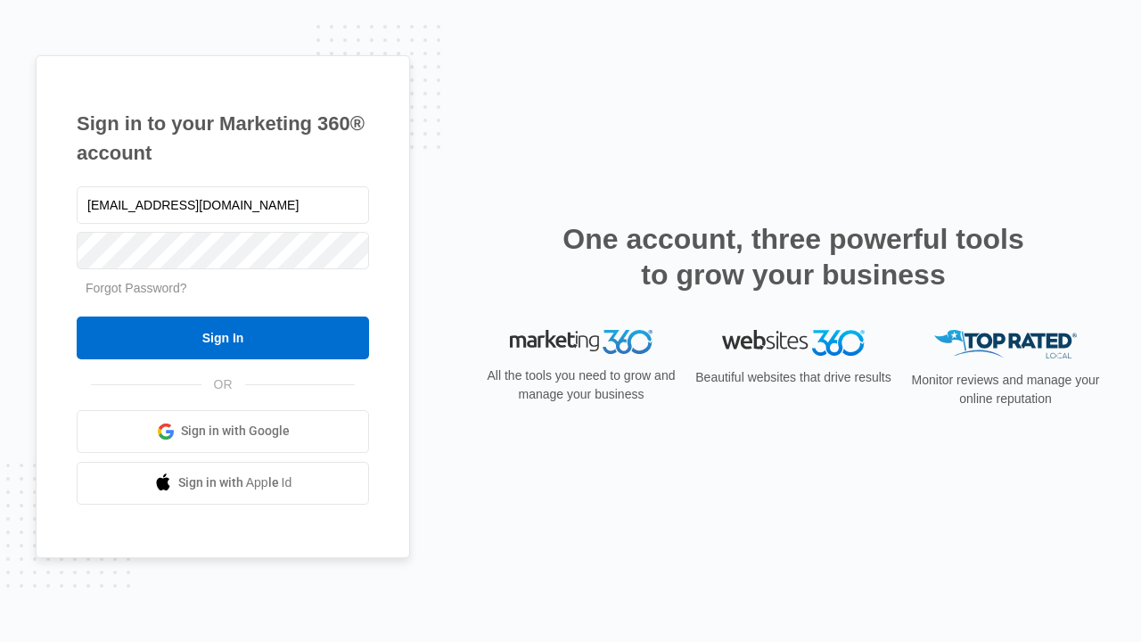 The width and height of the screenshot is (1141, 642). I want to click on img: Marketing 360, so click(581, 342).